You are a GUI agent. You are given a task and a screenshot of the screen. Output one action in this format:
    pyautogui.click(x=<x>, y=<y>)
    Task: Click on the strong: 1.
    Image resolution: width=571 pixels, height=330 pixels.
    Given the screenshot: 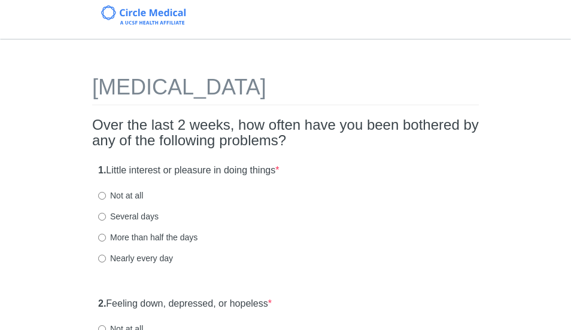 What is the action you would take?
    pyautogui.click(x=102, y=170)
    